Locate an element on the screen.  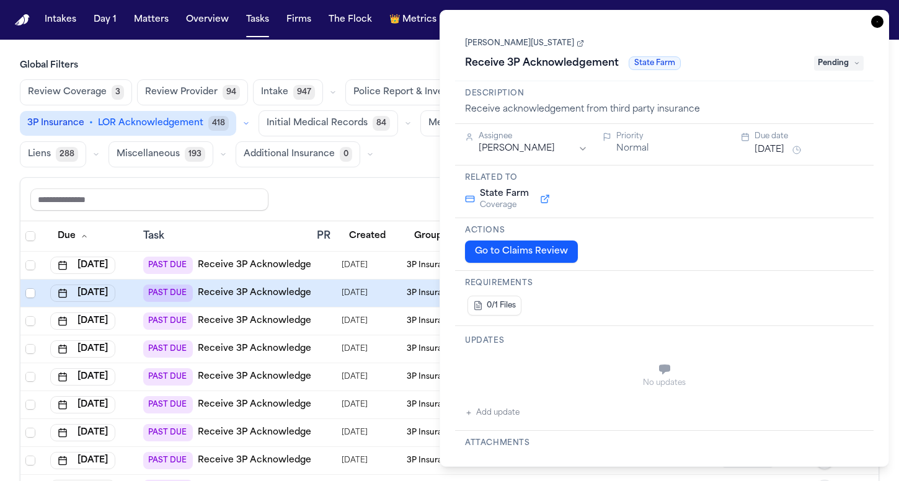
span: 947 is located at coordinates (304, 92).